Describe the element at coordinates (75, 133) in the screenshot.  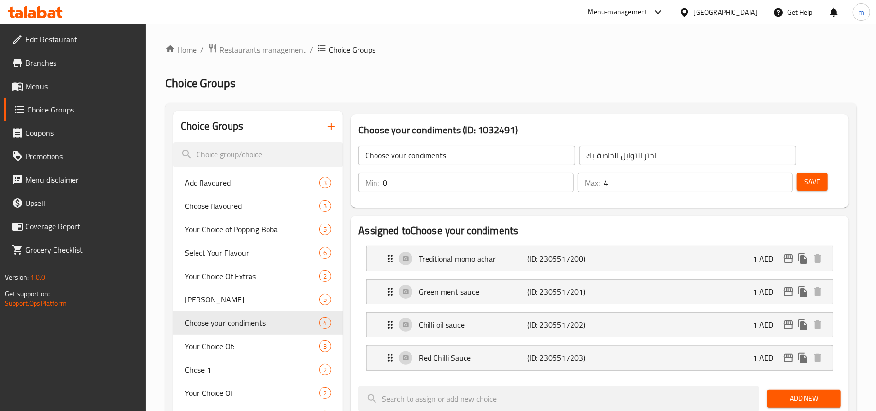
I see `a: Coupons` at that location.